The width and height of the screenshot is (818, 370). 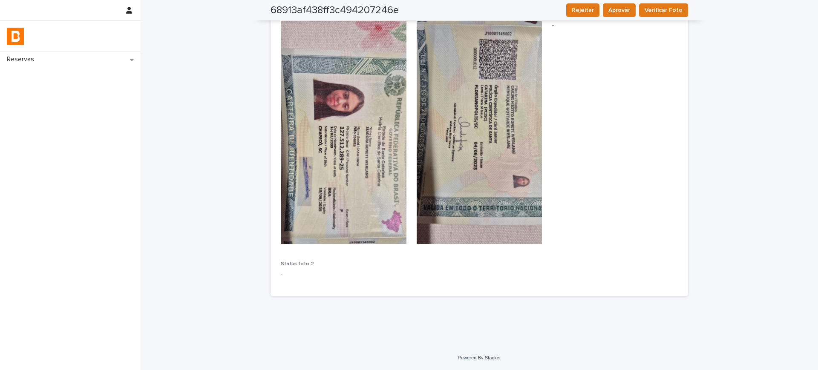 I want to click on span: Verificar Foto, so click(x=663, y=10).